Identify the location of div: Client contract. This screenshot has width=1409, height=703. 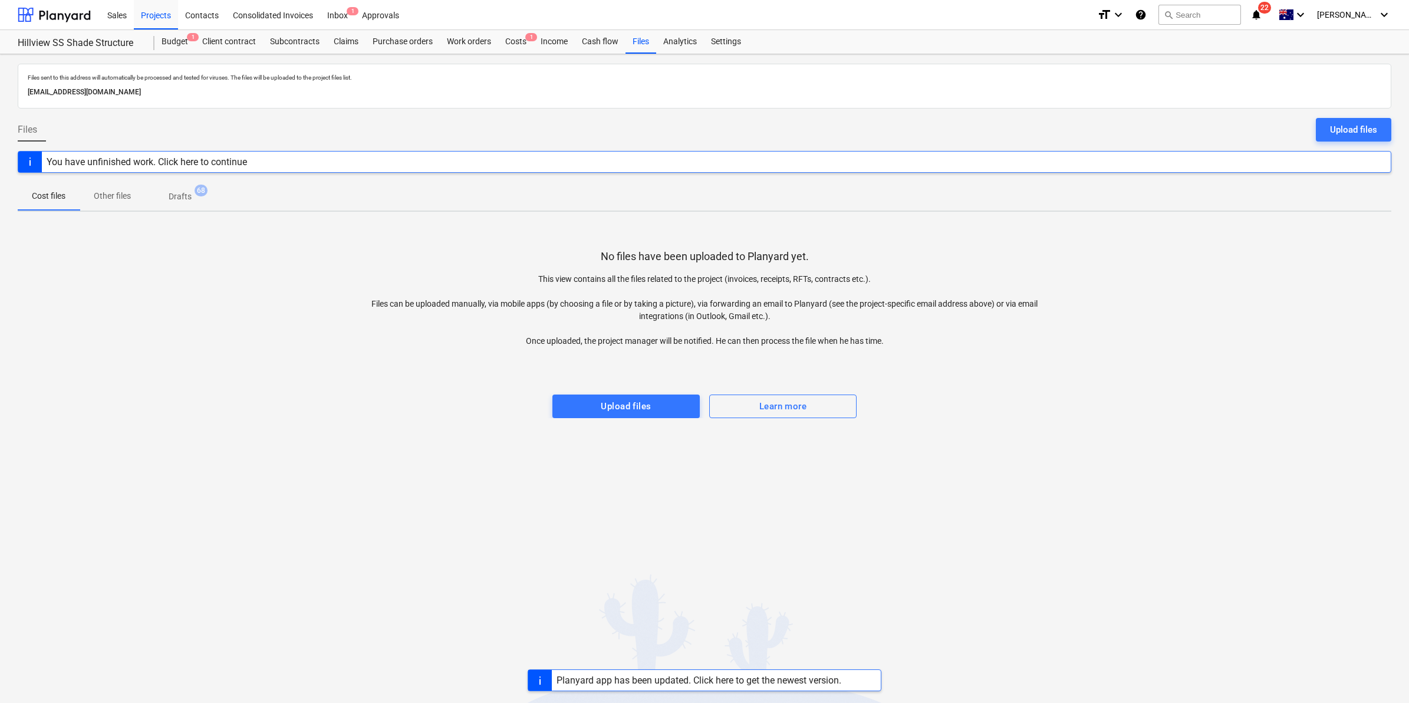
(229, 42).